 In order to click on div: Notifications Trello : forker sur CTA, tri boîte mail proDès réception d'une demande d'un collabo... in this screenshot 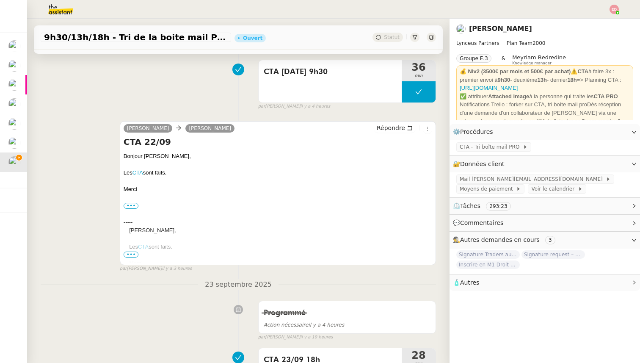, I will do `click(545, 113)`.